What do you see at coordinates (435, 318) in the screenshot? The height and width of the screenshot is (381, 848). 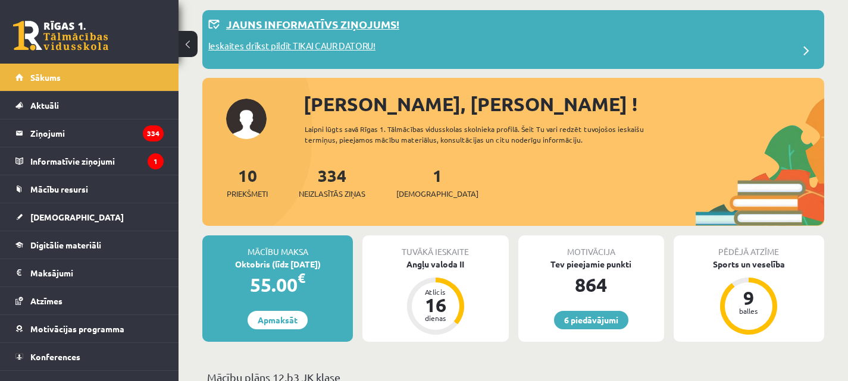 I see `div: dienas` at bounding box center [435, 318].